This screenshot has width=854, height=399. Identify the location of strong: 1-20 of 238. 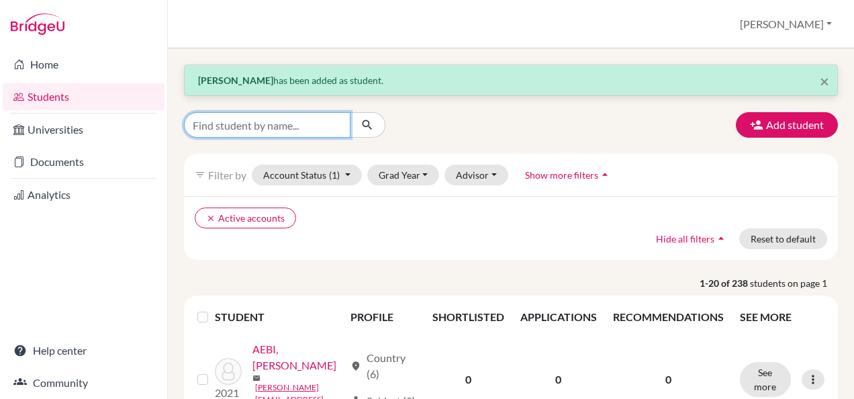
(724, 283).